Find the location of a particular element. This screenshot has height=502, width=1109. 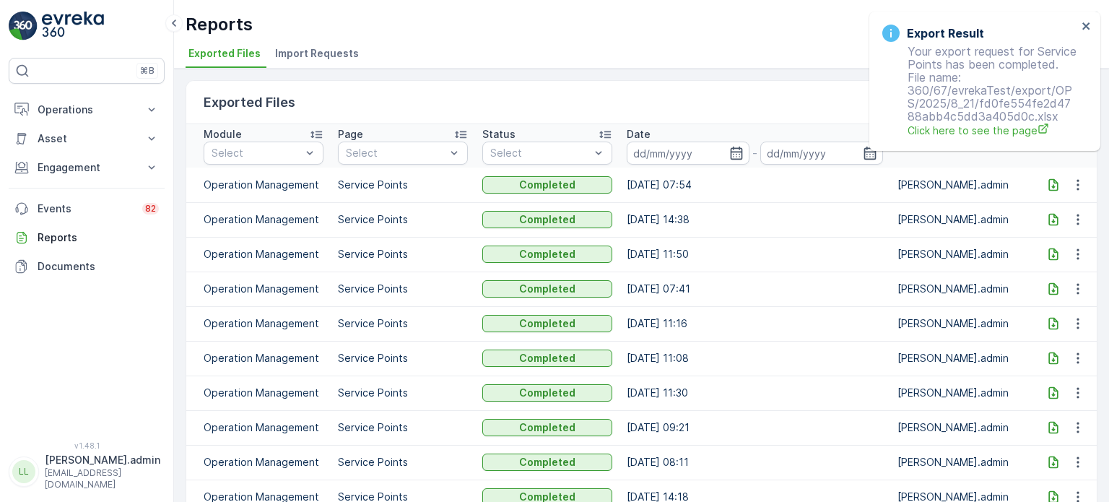

p: Events is located at coordinates (85, 209).